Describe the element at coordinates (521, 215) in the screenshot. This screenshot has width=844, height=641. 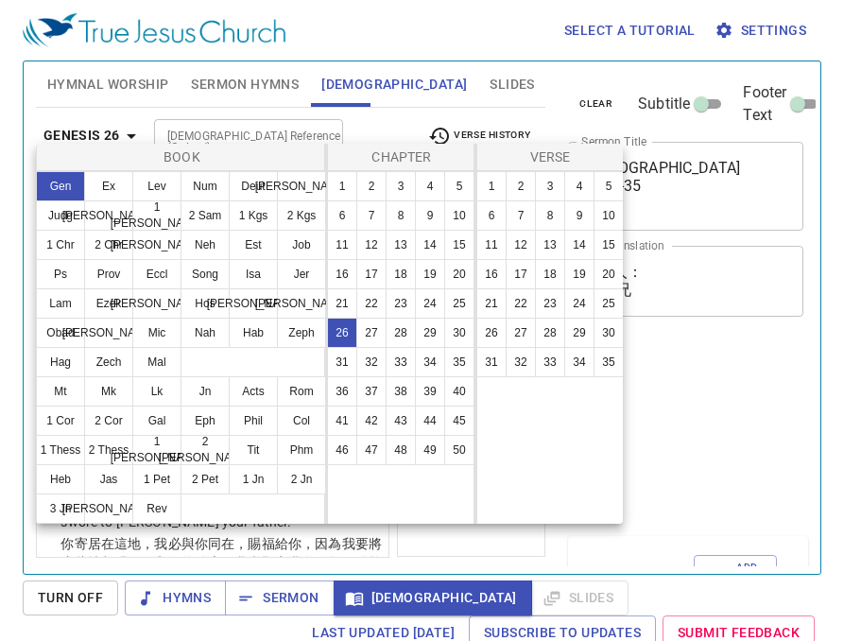
I see `button: 7` at that location.